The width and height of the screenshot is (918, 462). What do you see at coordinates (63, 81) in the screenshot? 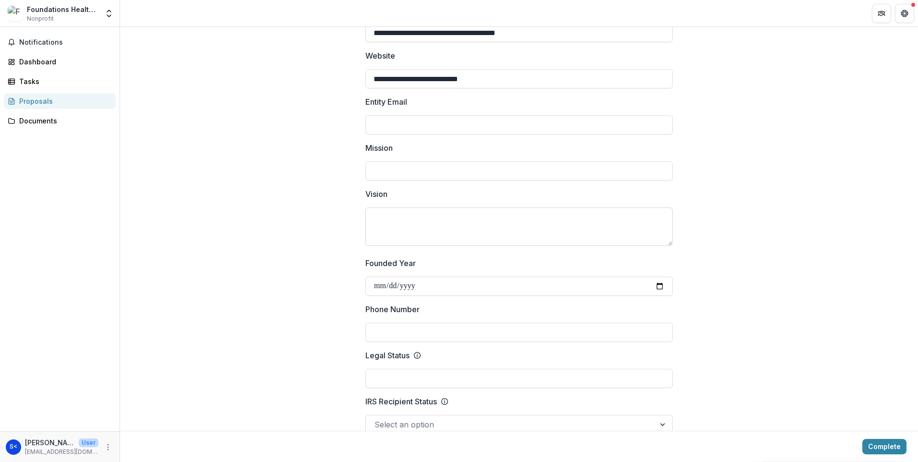
I see `div: Tasks` at bounding box center [63, 81].